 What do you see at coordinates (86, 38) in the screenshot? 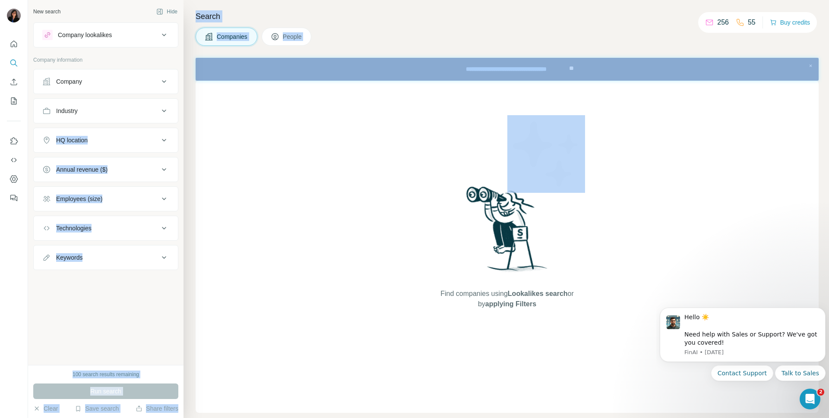
I see `div: message notification from FinAI, 4d ago. Hello ☀️ ​ Need help with Sales or Support? We've got yo...` at bounding box center [86, 38].